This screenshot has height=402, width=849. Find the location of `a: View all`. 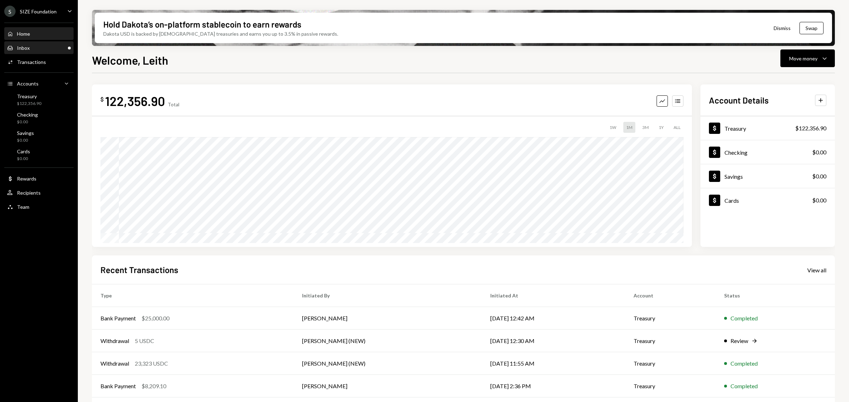

a: View all is located at coordinates (817, 270).